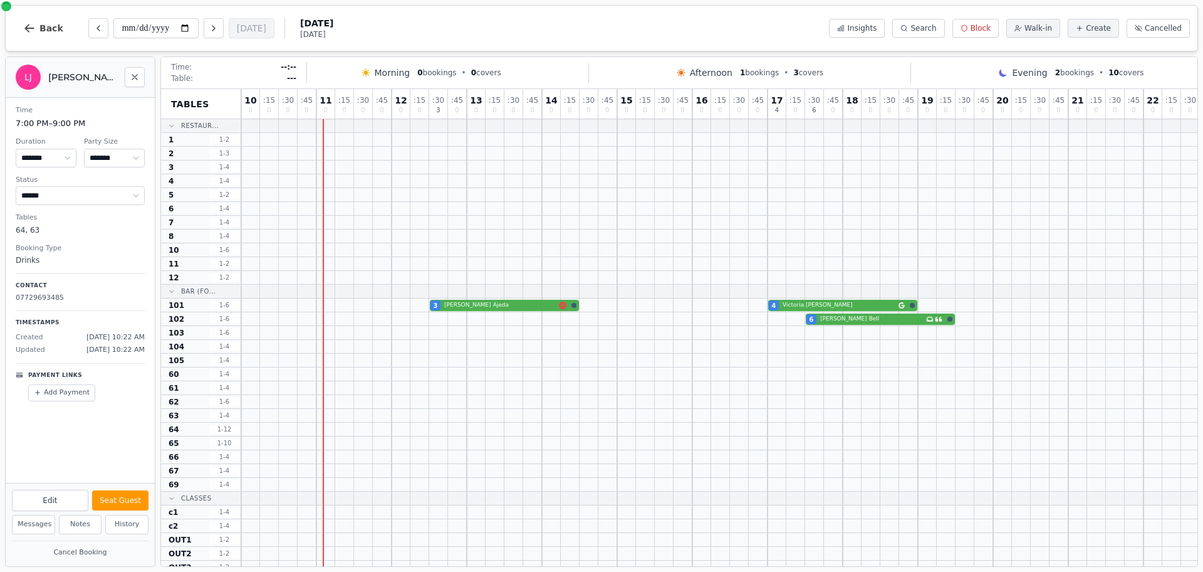  Describe the element at coordinates (224, 443) in the screenshot. I see `span: 1 - 10` at that location.